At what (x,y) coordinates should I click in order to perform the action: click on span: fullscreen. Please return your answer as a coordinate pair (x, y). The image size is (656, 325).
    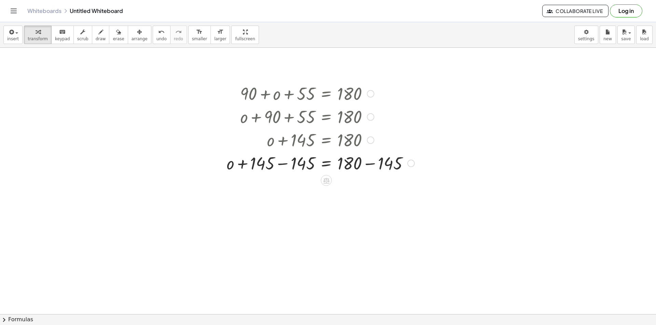
    Looking at the image, I should click on (245, 39).